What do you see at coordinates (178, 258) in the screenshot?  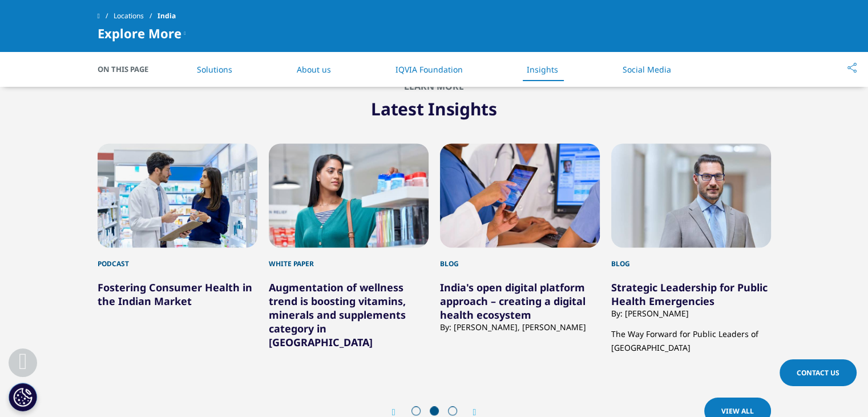 I see `div: Podcast` at bounding box center [178, 258].